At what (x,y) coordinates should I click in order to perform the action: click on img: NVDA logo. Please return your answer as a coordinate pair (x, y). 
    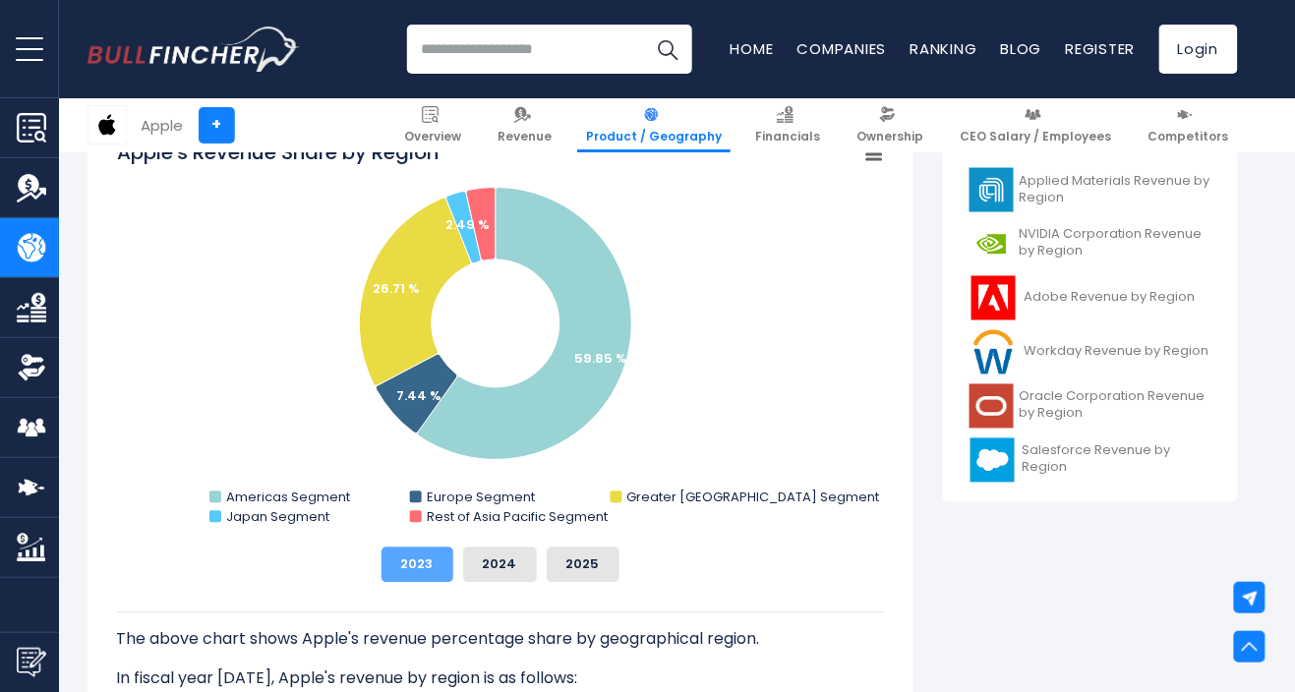
    Looking at the image, I should click on (991, 244).